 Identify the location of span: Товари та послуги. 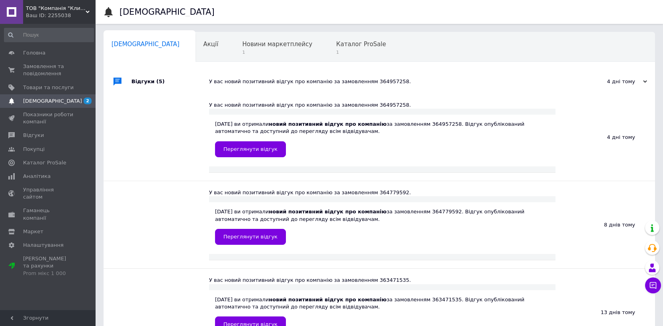
(48, 88).